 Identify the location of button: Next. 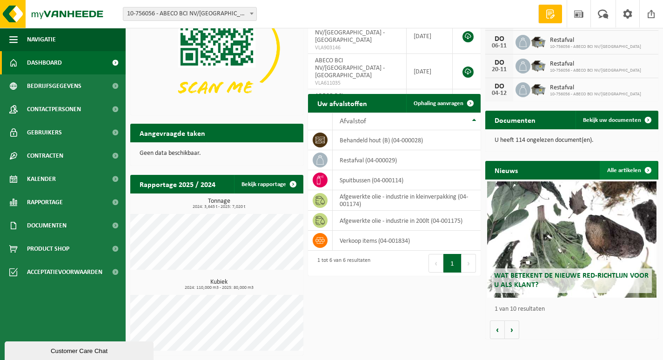
(468, 263).